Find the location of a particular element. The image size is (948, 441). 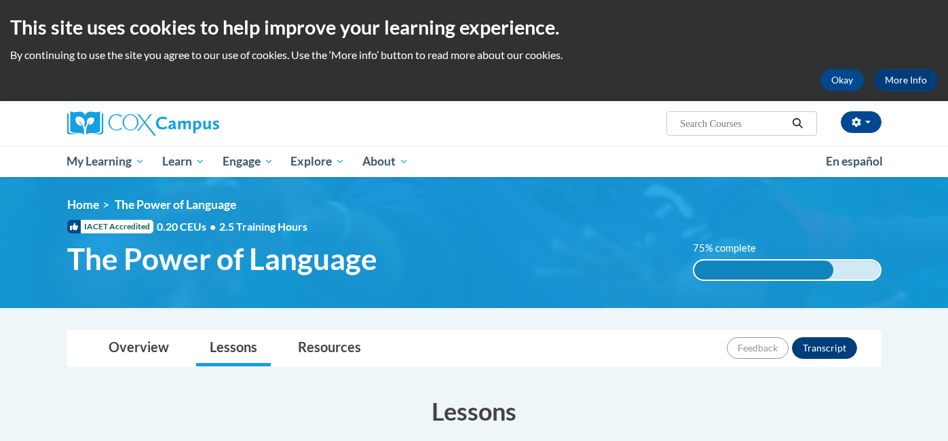

a: Explore is located at coordinates (318, 162).